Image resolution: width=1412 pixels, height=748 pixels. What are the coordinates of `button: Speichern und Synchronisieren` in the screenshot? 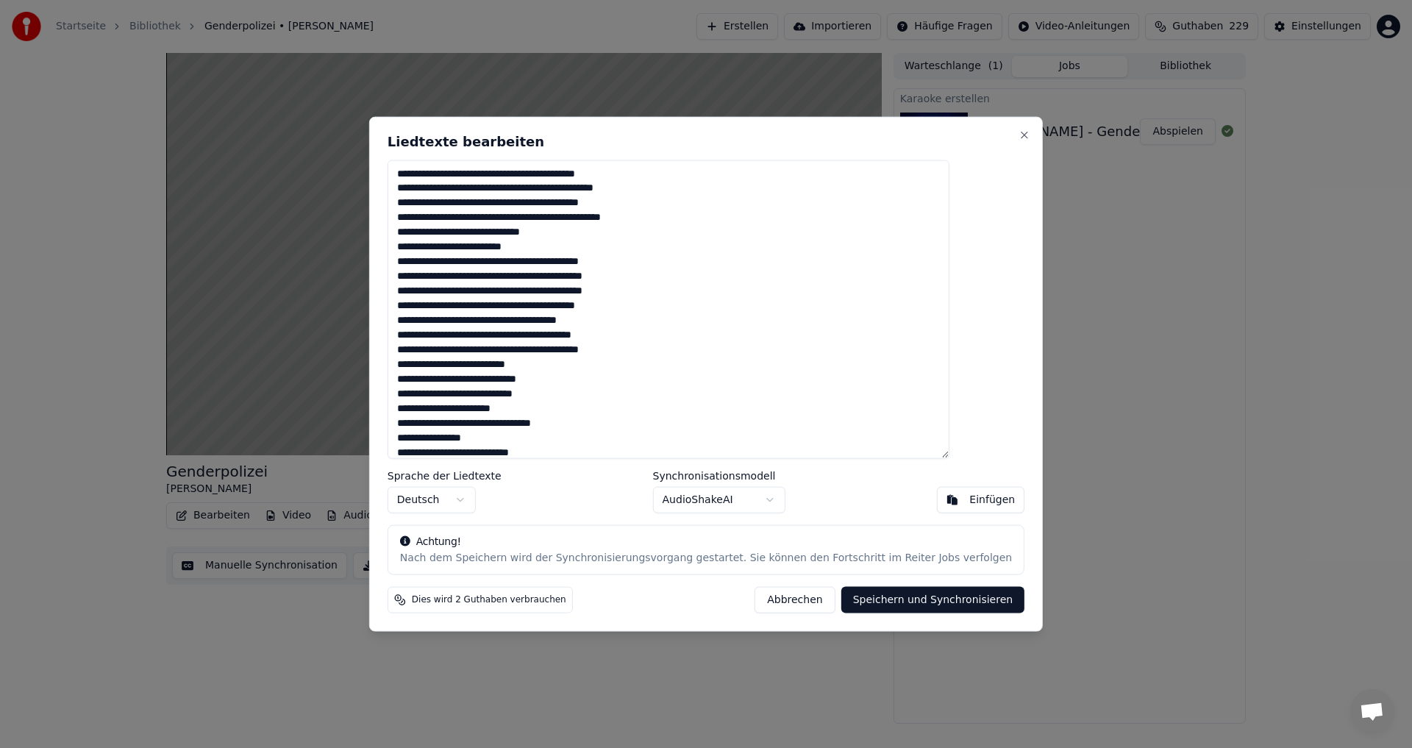 It's located at (933, 600).